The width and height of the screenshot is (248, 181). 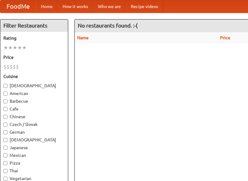 I want to click on a: Home, so click(x=47, y=7).